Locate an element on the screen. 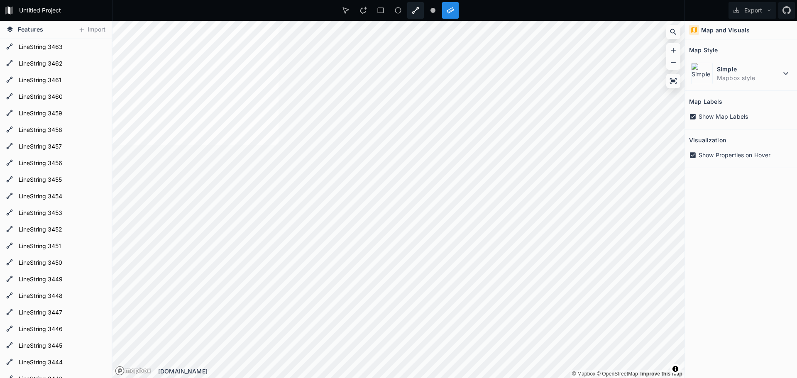  dd: Mapbox style is located at coordinates (749, 78).